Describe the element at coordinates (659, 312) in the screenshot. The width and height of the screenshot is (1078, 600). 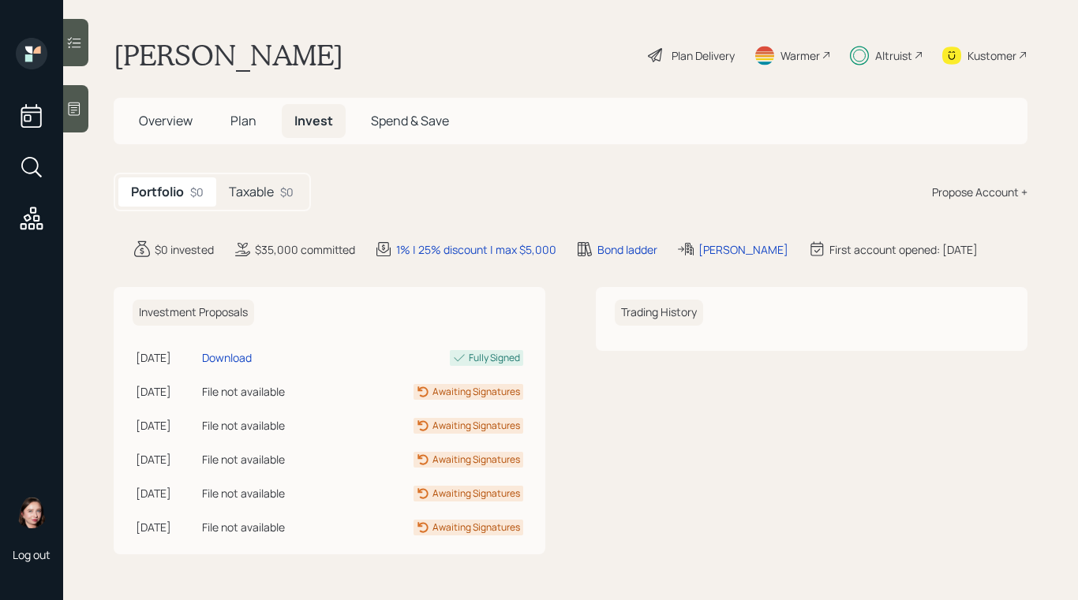
I see `h6: Trading History` at that location.